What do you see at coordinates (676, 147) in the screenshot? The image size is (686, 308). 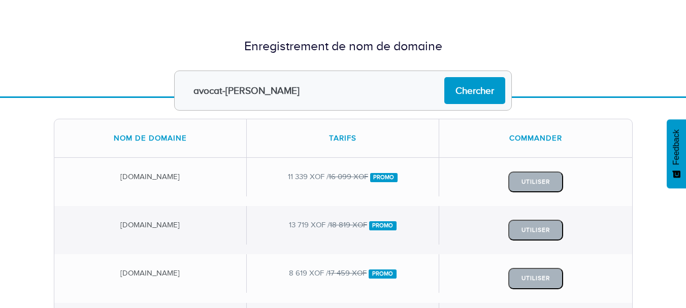 I see `span: Feedback` at bounding box center [676, 147].